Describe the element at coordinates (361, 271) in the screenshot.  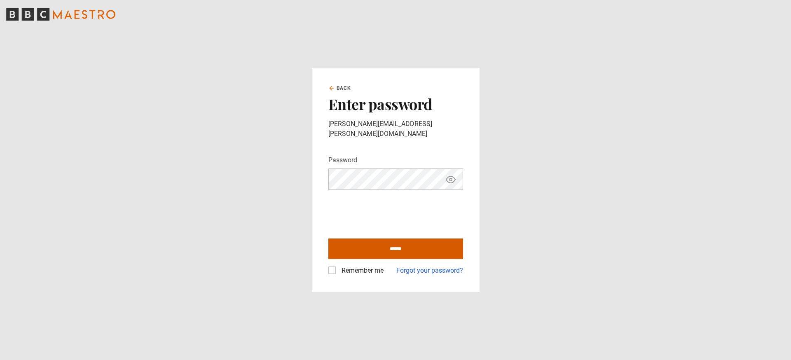
I see `label: Remember me` at that location.